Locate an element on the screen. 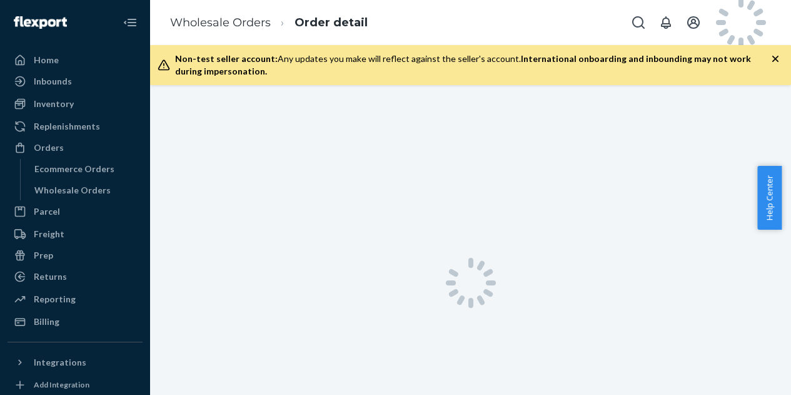  div: Inventory is located at coordinates (54, 104).